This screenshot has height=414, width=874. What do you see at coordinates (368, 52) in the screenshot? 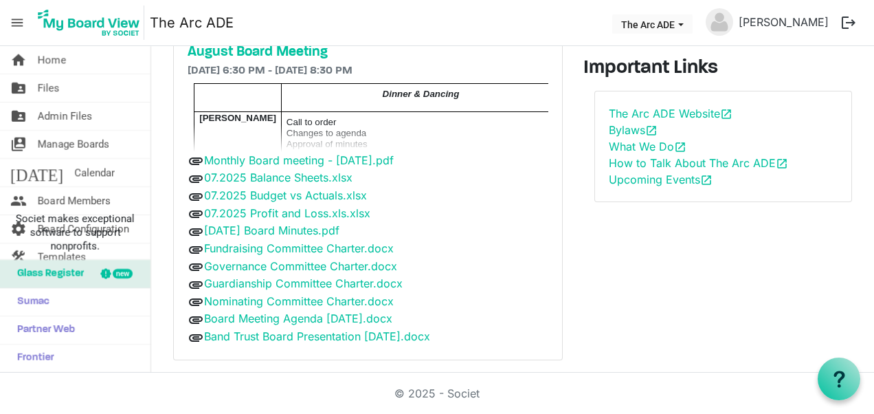
I see `a: August Board Meeting` at bounding box center [368, 52].